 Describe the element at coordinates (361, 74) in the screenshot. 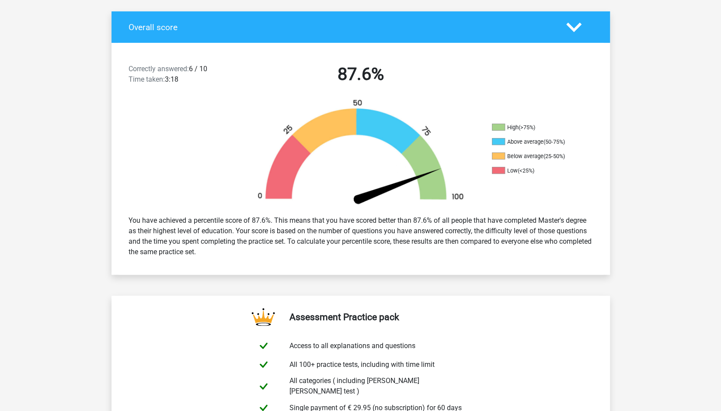

I see `h2: 87.6%` at that location.